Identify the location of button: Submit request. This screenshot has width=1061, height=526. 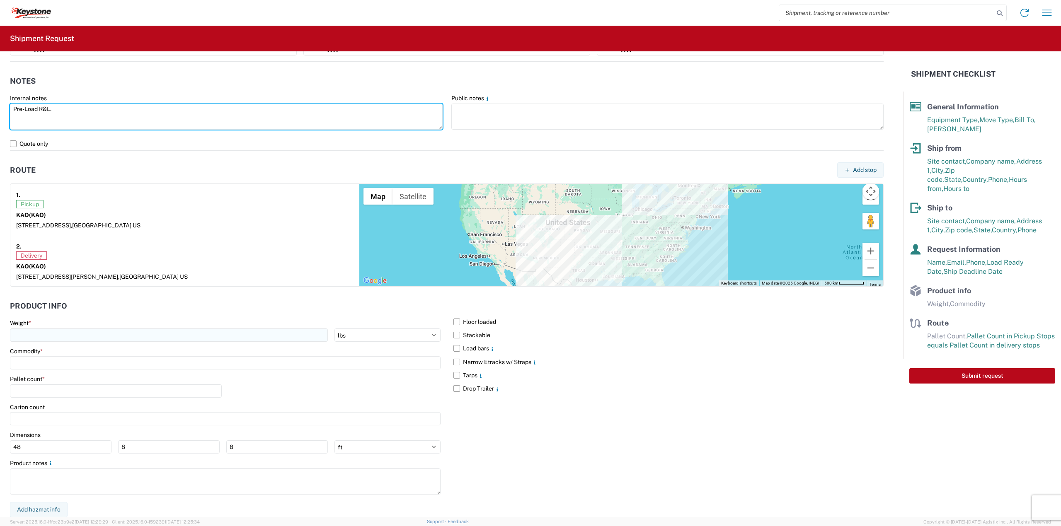
(982, 376).